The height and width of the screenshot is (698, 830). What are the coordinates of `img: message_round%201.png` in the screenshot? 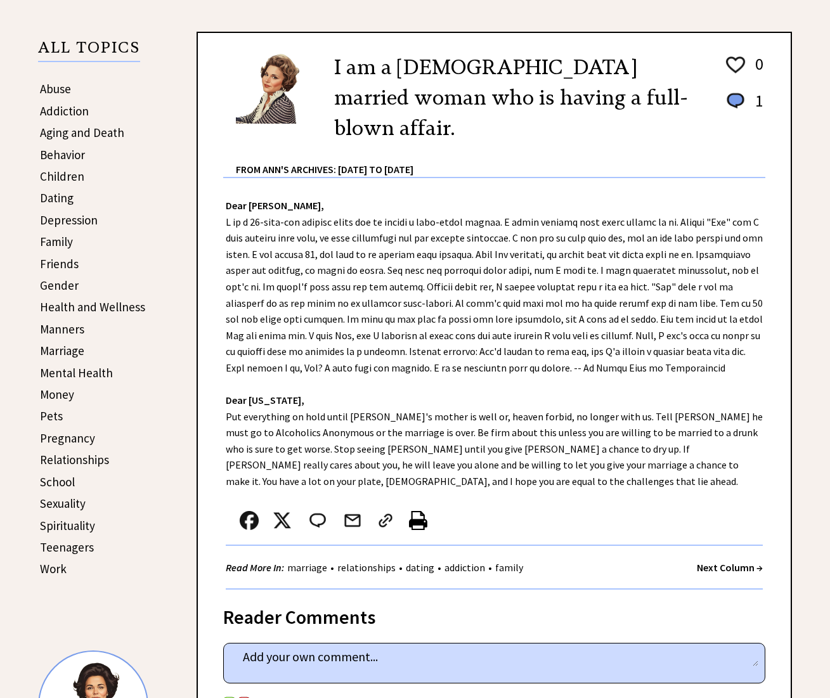 It's located at (736, 101).